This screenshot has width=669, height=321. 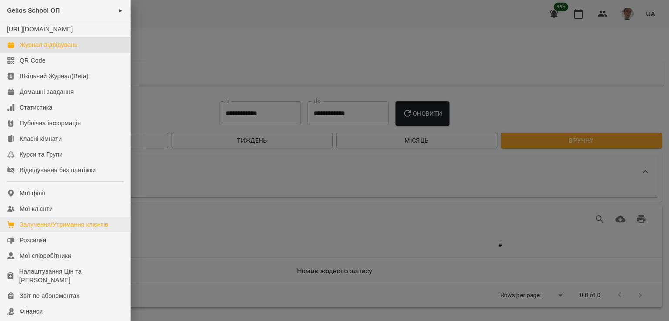 I want to click on span: Gelios School ОП, so click(x=33, y=10).